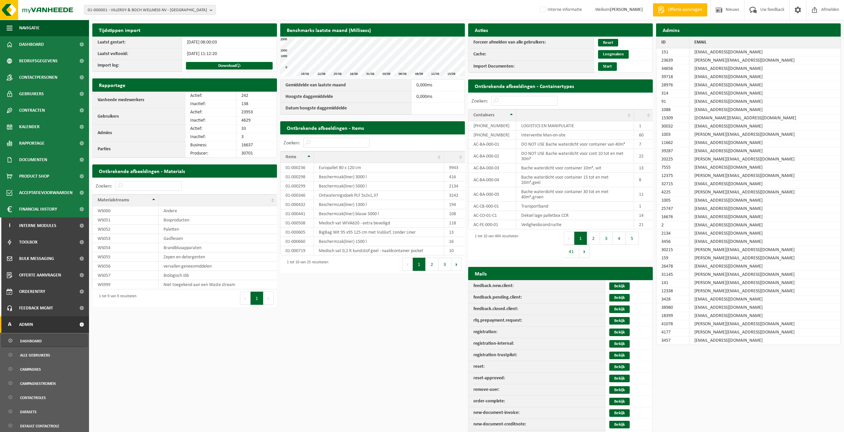 The image size is (844, 432). What do you see at coordinates (492, 195) in the screenshot?
I see `td: AC-BA-000-05` at bounding box center [492, 195].